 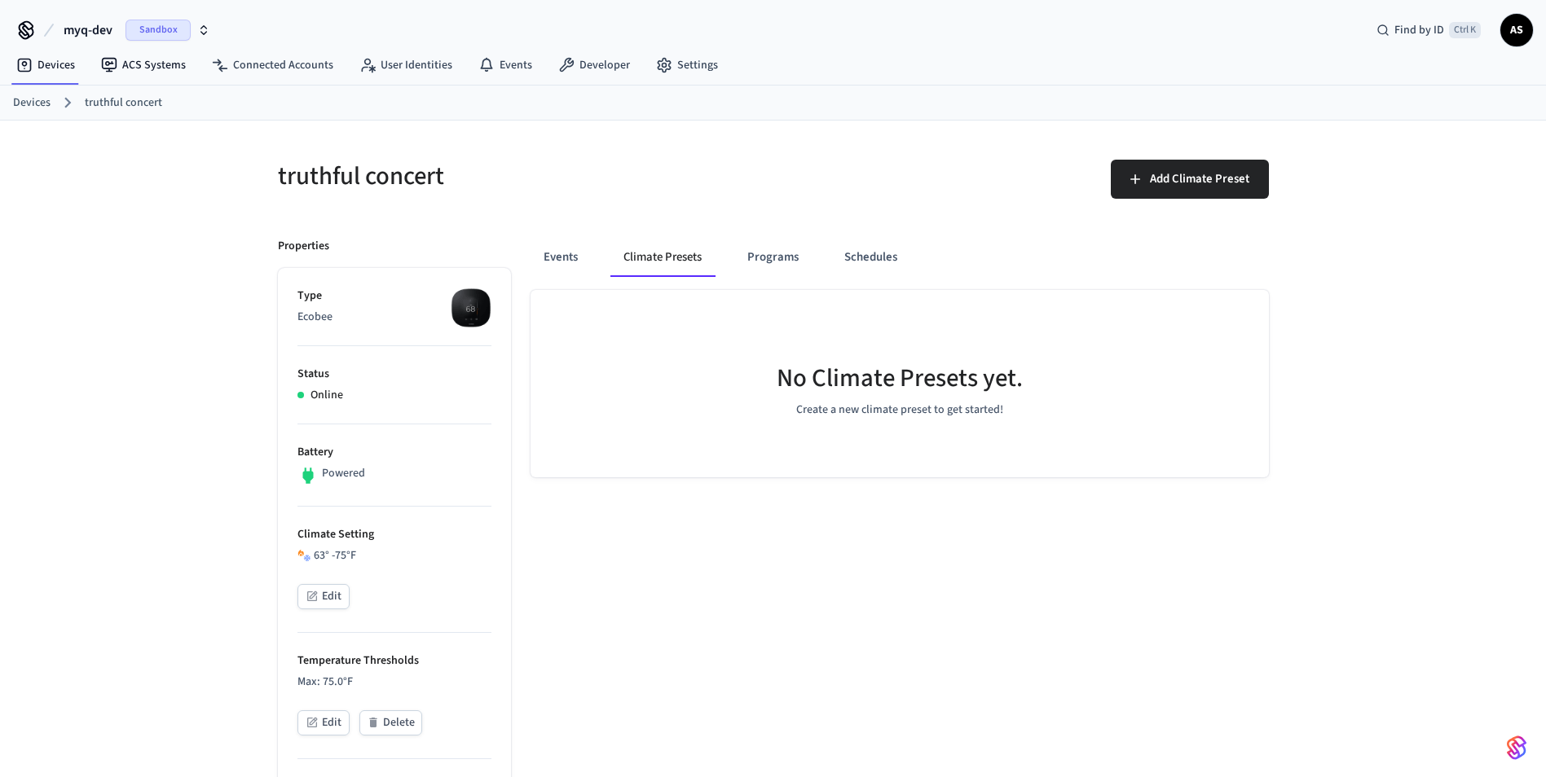 I want to click on p: Temperature Thresholds, so click(x=394, y=661).